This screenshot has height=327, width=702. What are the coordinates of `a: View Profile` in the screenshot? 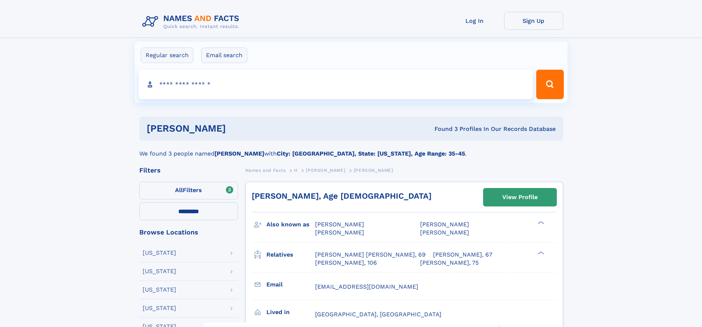 It's located at (520, 197).